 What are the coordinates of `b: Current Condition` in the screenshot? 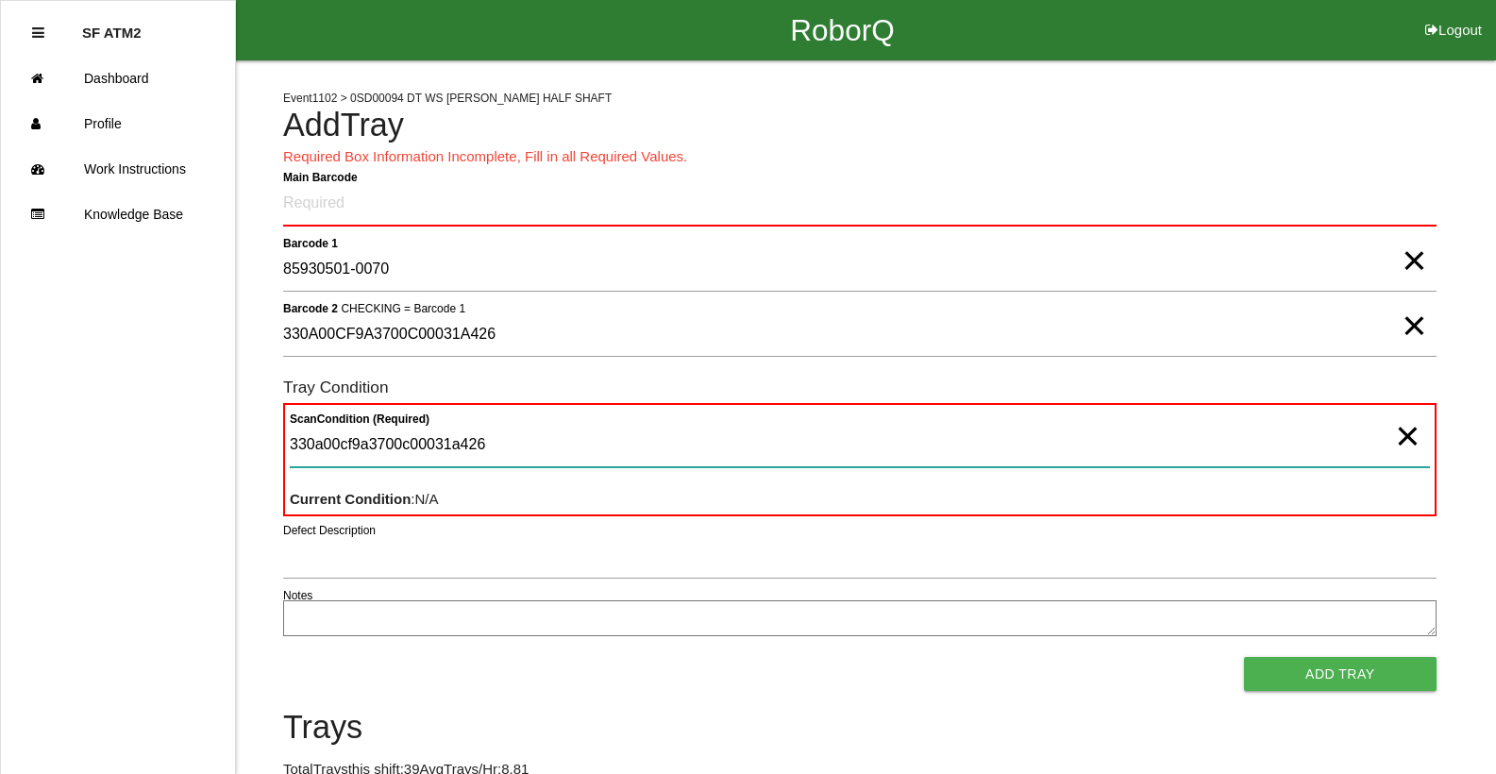 It's located at (350, 498).